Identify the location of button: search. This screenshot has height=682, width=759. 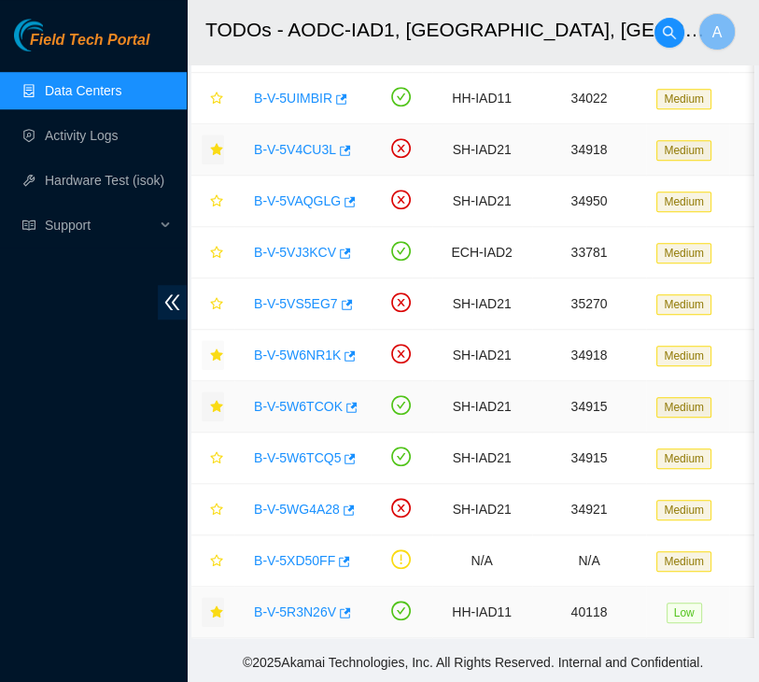
(669, 33).